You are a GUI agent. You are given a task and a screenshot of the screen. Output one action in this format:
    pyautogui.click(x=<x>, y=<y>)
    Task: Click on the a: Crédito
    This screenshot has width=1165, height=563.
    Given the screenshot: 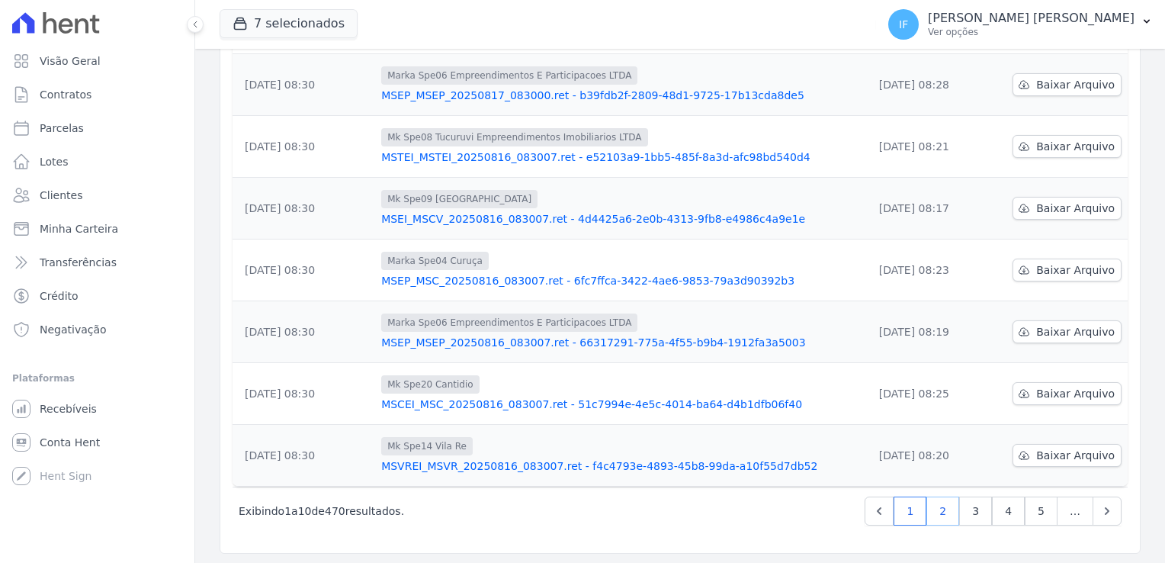 What is the action you would take?
    pyautogui.click(x=97, y=296)
    